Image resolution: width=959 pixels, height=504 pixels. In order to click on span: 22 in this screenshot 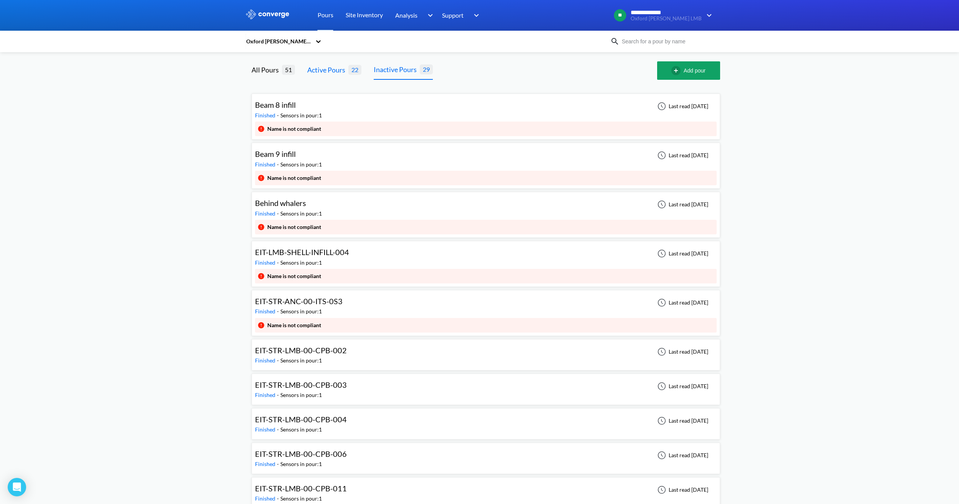, I will do `click(355, 69)`.